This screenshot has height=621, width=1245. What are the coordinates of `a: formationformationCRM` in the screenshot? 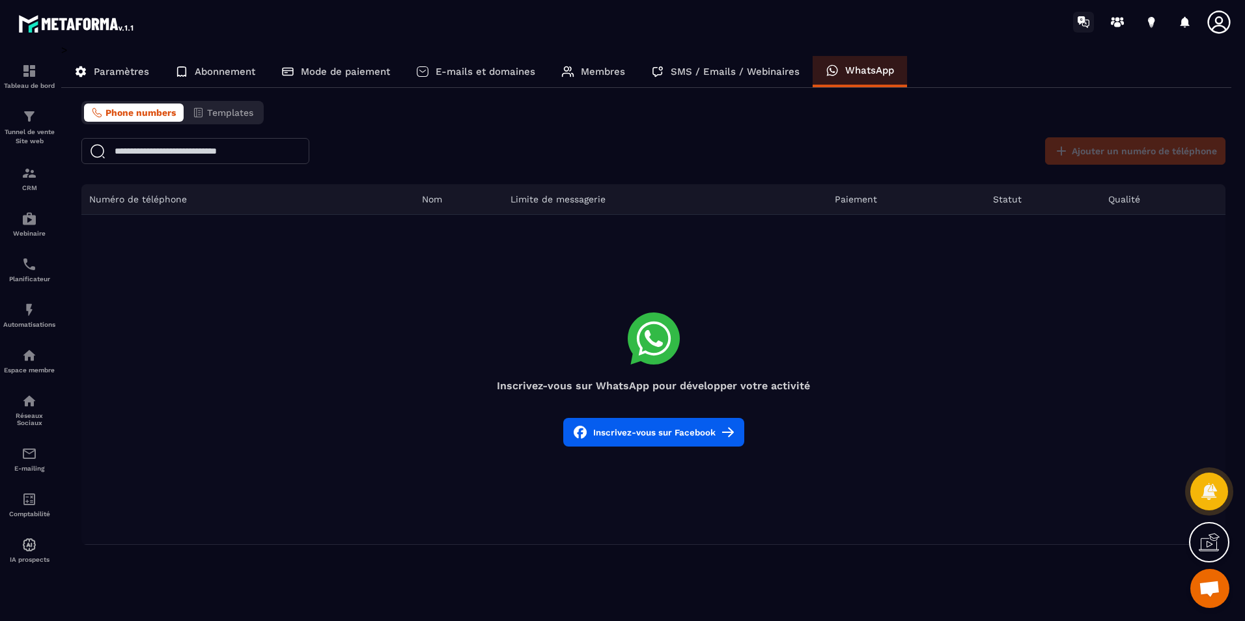 It's located at (29, 178).